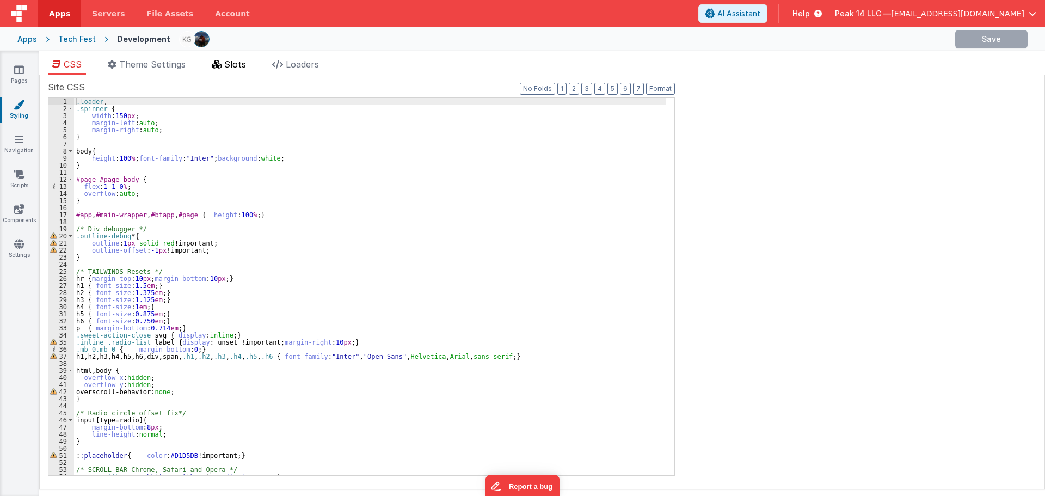 The width and height of the screenshot is (1045, 496). I want to click on div: Tech Fest, so click(77, 39).